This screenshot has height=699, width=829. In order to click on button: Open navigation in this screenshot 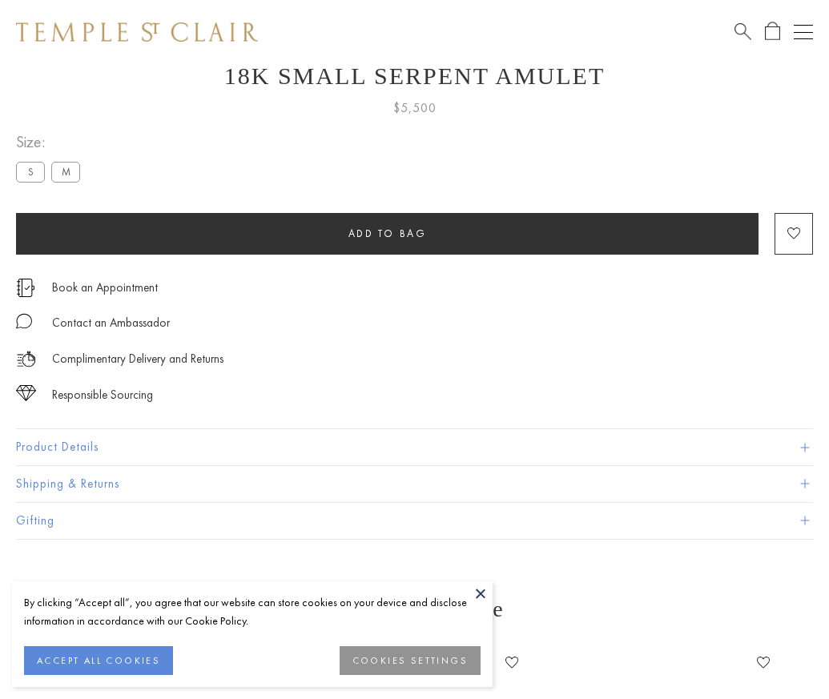, I will do `click(804, 32)`.